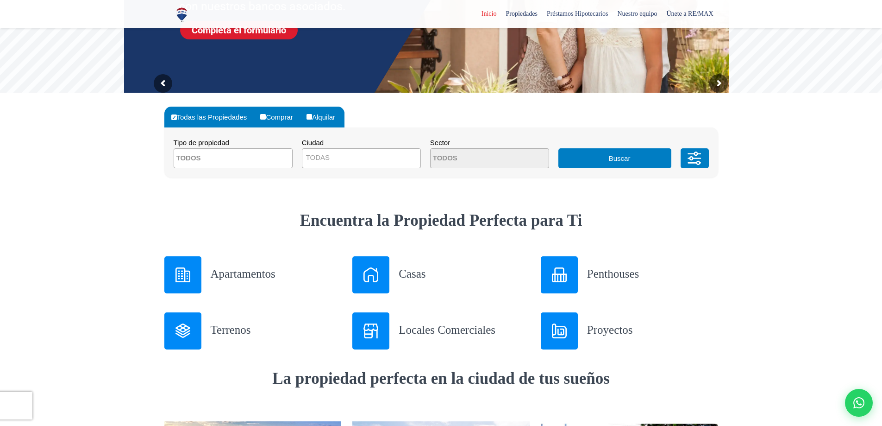  I want to click on span: Ciudad, so click(313, 142).